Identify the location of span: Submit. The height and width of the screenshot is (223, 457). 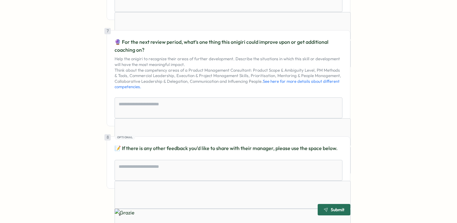
(337, 210).